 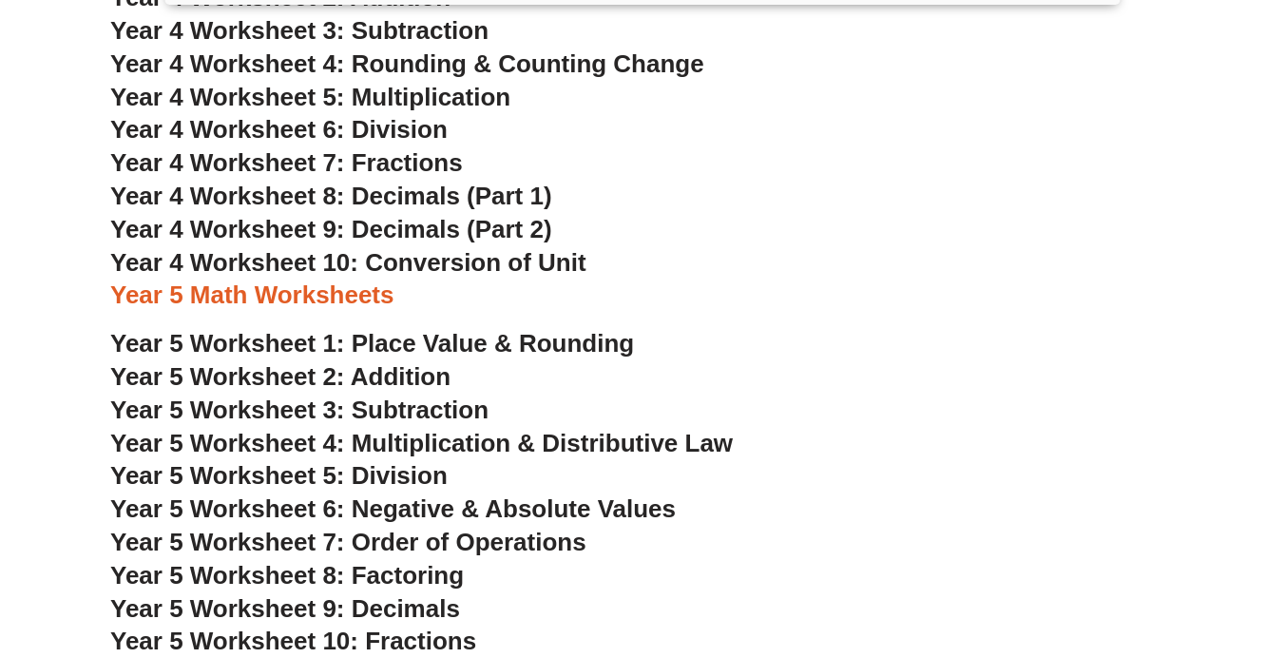 What do you see at coordinates (407, 64) in the screenshot?
I see `span: Year 4 Worksheet 4: Rounding & Counting Change` at bounding box center [407, 64].